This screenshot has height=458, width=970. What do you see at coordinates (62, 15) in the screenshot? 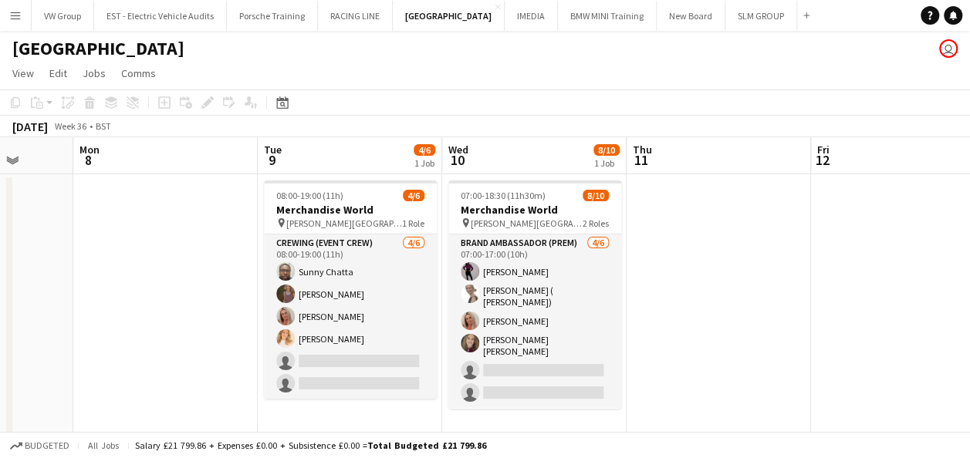
I see `button: VW Group` at bounding box center [62, 15].